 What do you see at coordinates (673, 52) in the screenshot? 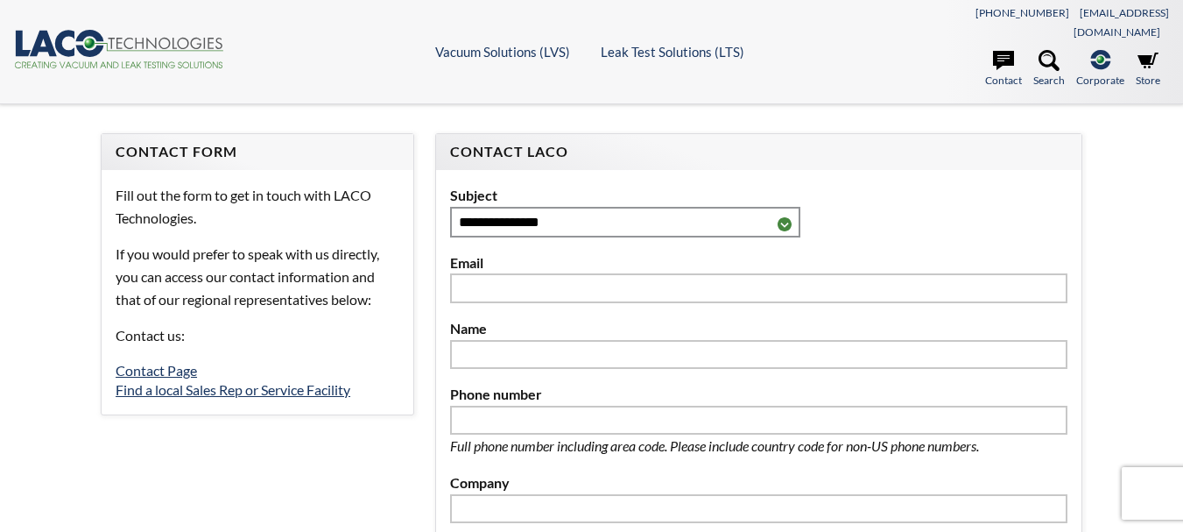
I see `a: Leak Test Solutions (LTS)` at bounding box center [673, 52].